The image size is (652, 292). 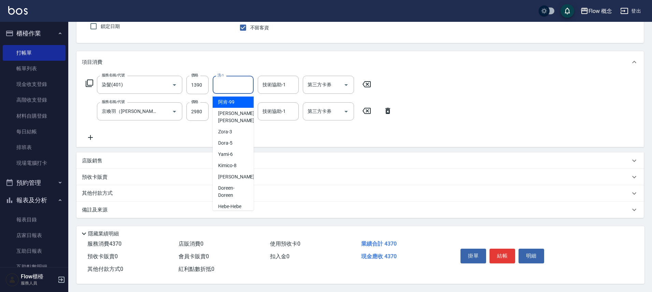 I want to click on span: 不留客資, so click(x=260, y=28).